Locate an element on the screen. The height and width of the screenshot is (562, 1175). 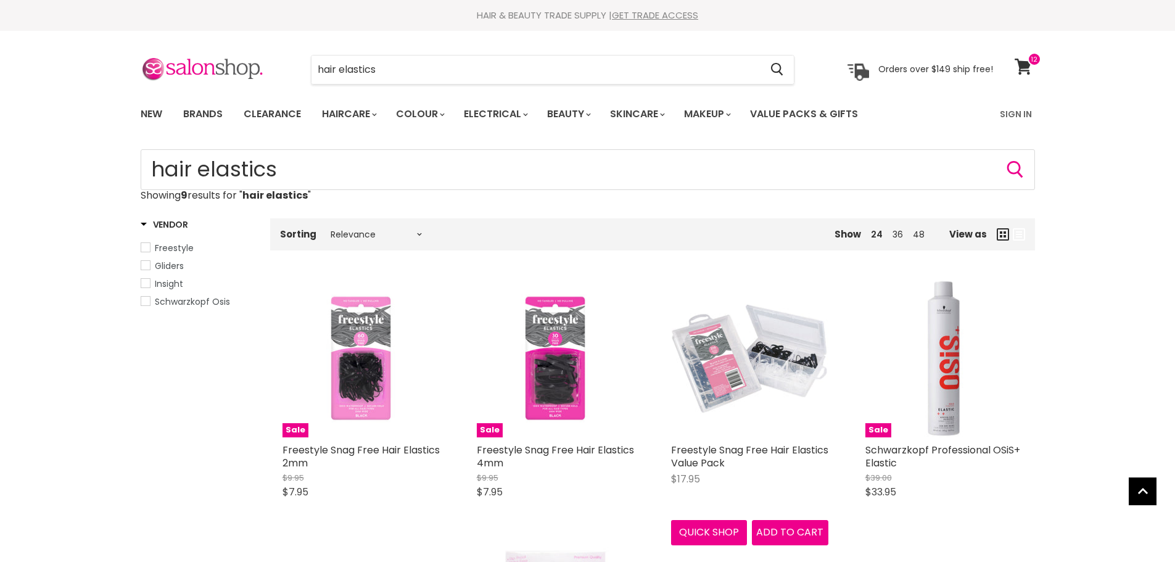
a: Brands is located at coordinates (203, 114).